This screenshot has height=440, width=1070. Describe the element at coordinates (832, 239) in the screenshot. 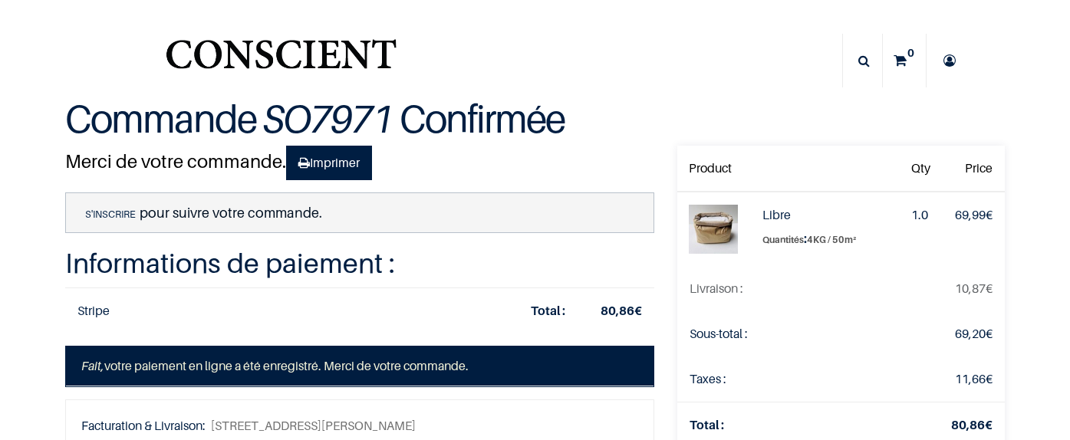

I see `span: 4KG / 50m²` at that location.